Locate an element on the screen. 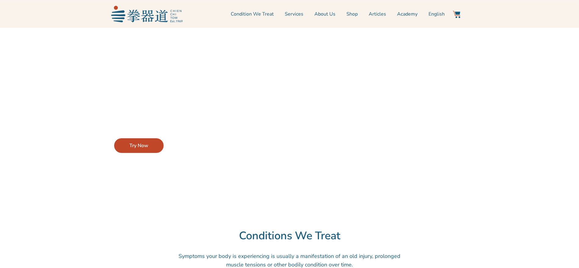  a: Academy is located at coordinates (407, 14).